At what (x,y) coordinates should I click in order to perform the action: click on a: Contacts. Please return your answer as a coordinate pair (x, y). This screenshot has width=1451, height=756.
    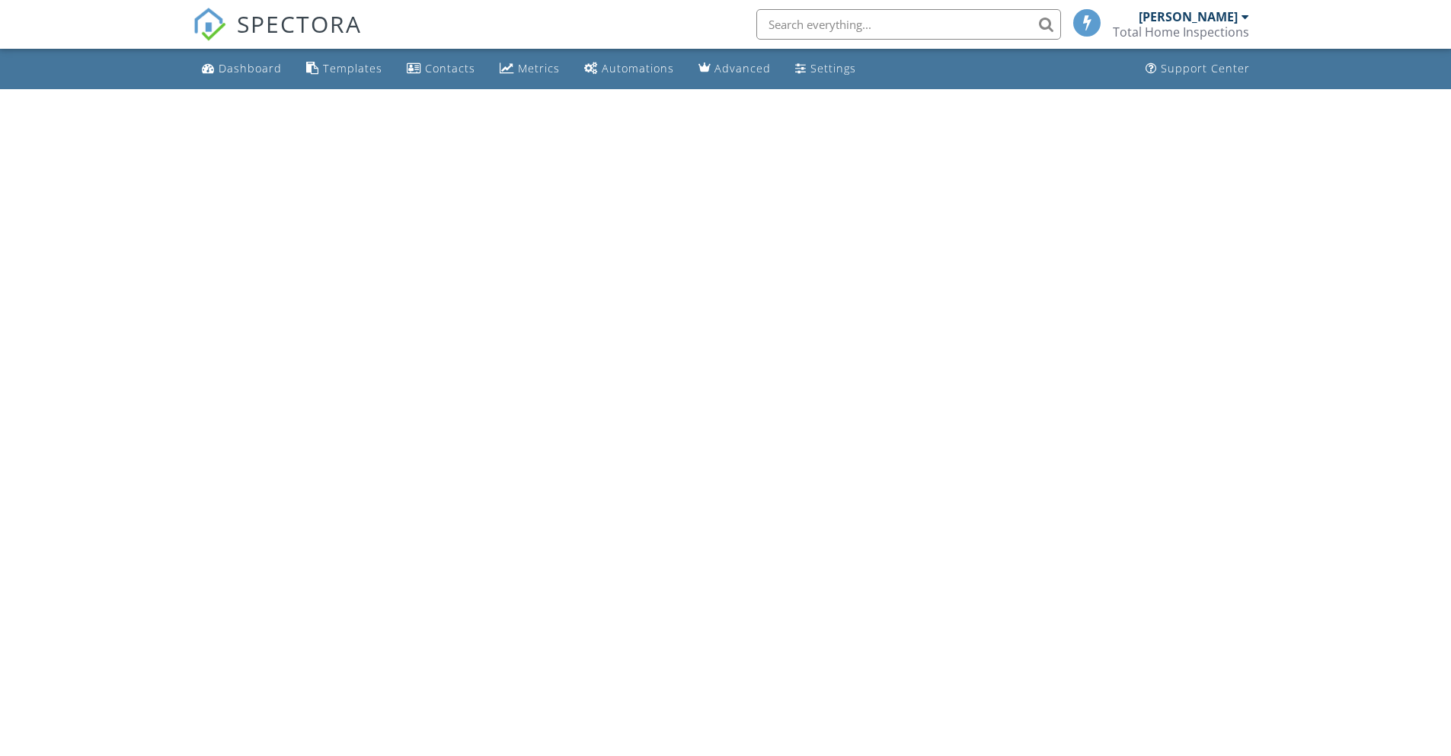
    Looking at the image, I should click on (441, 69).